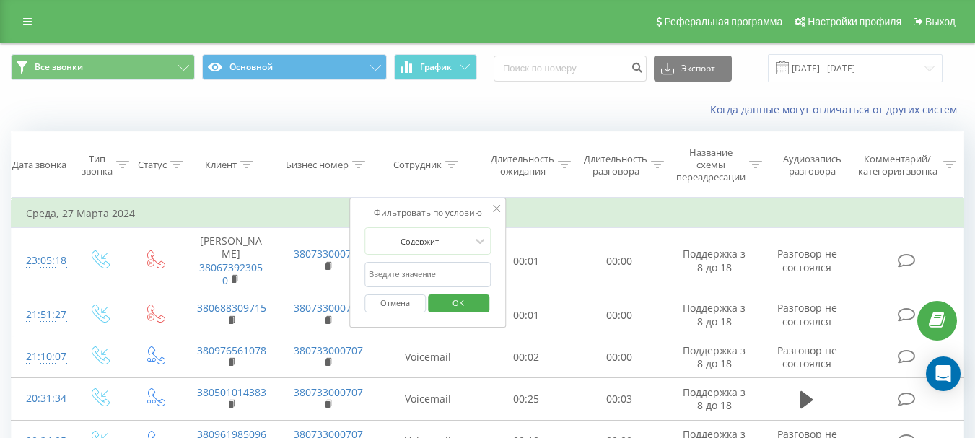  What do you see at coordinates (436, 67) in the screenshot?
I see `span: График` at bounding box center [436, 67].